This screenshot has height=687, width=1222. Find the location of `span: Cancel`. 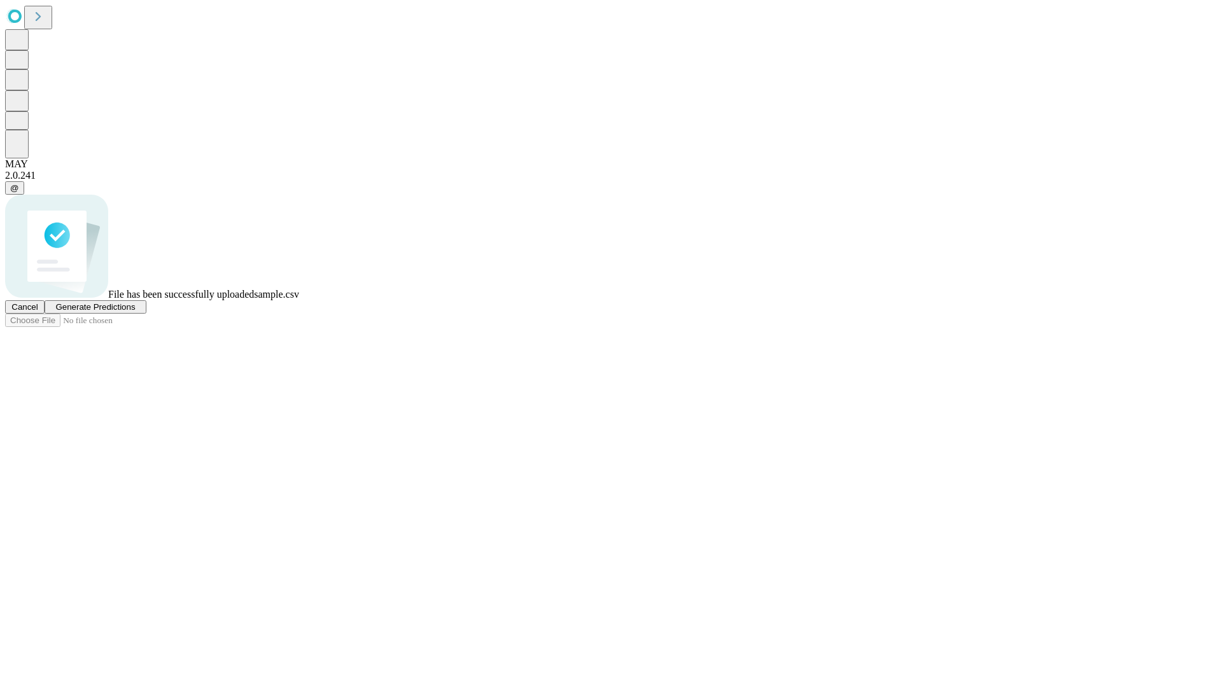

span: Cancel is located at coordinates (25, 307).